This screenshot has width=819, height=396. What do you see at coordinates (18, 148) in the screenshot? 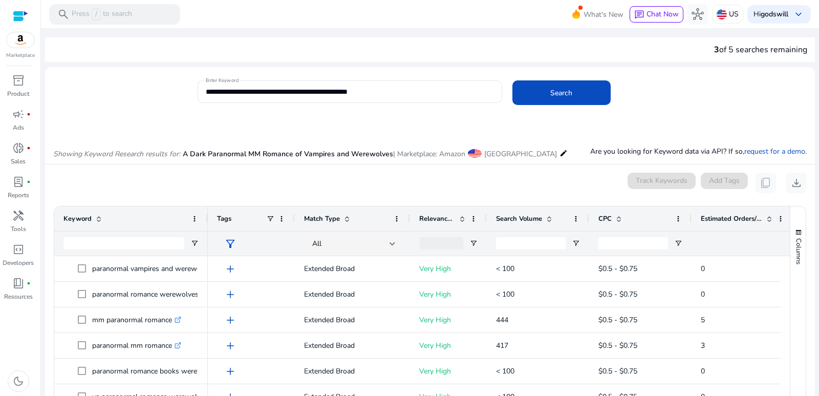
I see `span: donut_small` at bounding box center [18, 148].